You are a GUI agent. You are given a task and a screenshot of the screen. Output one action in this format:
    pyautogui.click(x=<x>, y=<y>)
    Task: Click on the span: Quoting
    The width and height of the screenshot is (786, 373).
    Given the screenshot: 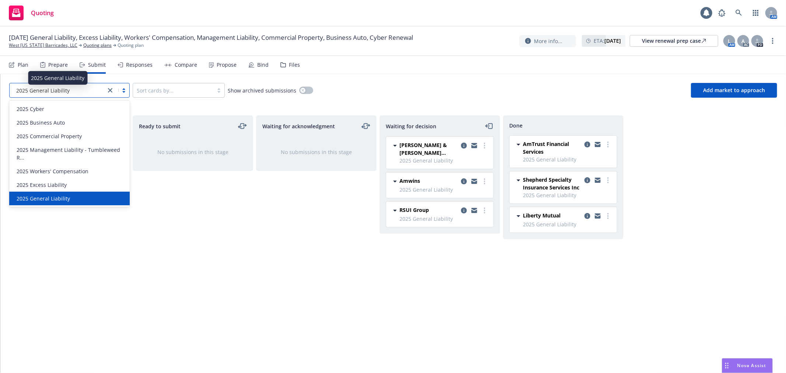 What is the action you would take?
    pyautogui.click(x=42, y=13)
    